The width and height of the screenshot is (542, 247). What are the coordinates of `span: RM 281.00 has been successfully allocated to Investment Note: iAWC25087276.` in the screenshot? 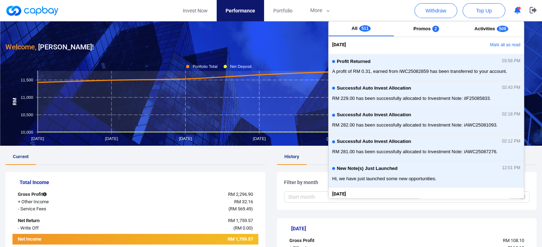 It's located at (426, 152).